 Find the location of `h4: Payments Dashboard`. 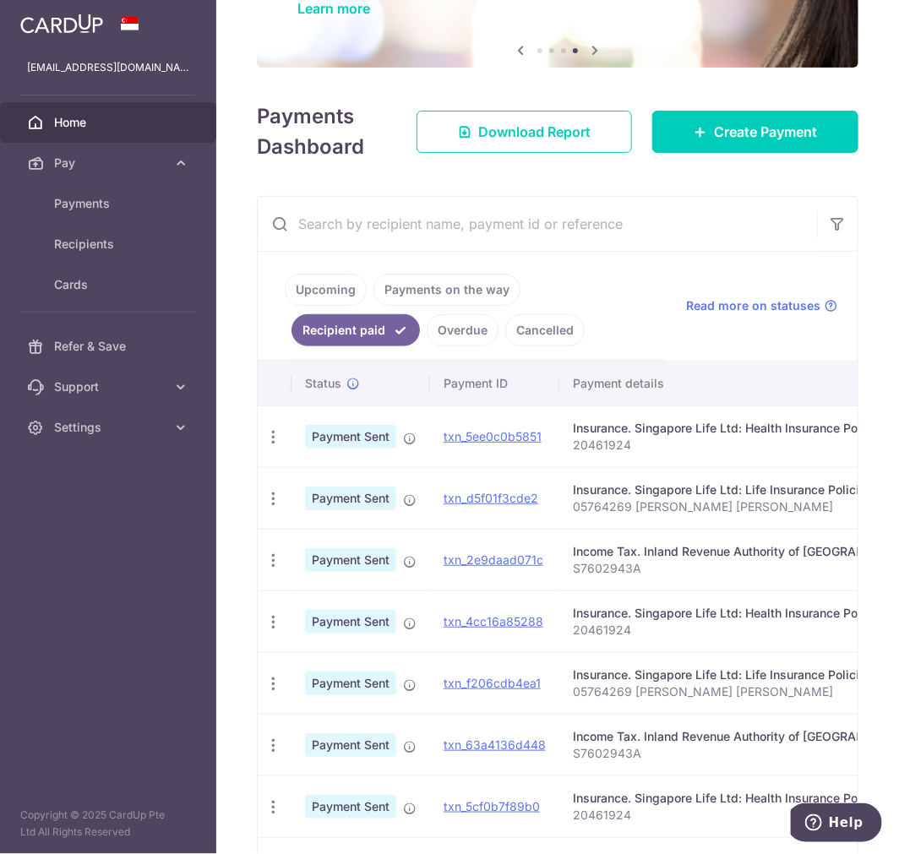

h4: Payments Dashboard is located at coordinates (321, 132).